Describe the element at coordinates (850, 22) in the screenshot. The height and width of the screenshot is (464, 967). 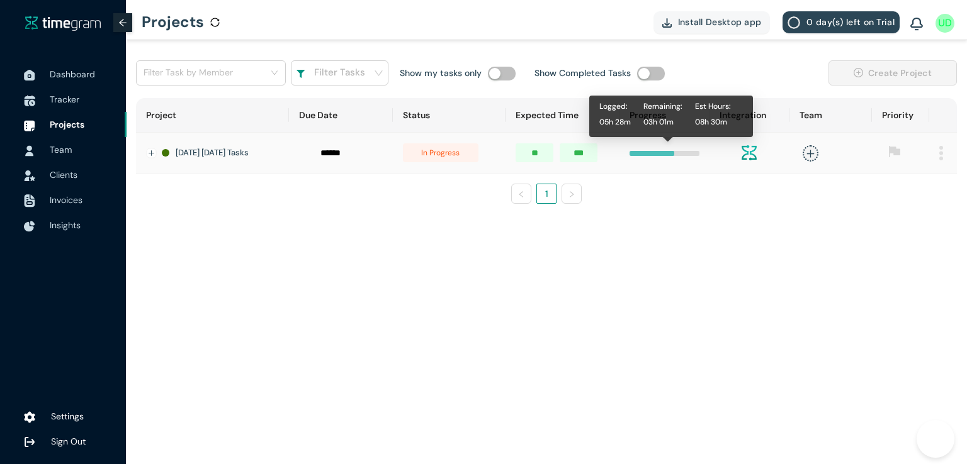
I see `span: 0 day(s) left on Trial` at that location.